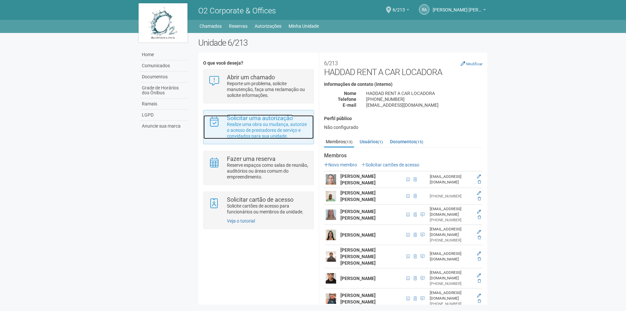 The image size is (626, 311). I want to click on small: (13), so click(349, 142).